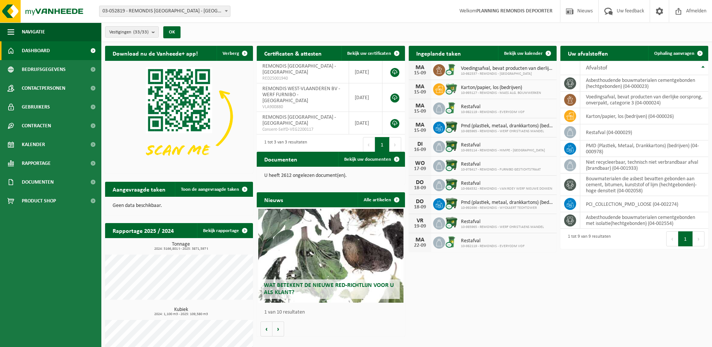 This screenshot has height=347, width=712. I want to click on h2: Ingeplande taken, so click(439, 53).